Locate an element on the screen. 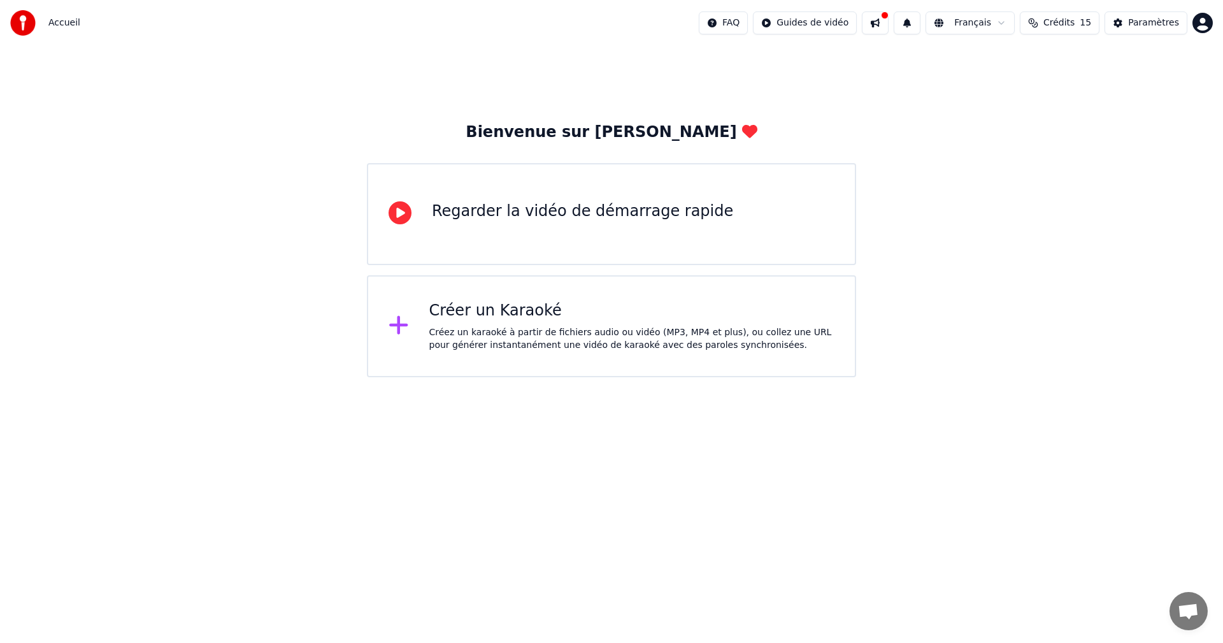 The height and width of the screenshot is (643, 1223). nav: breadcrumb is located at coordinates (64, 23).